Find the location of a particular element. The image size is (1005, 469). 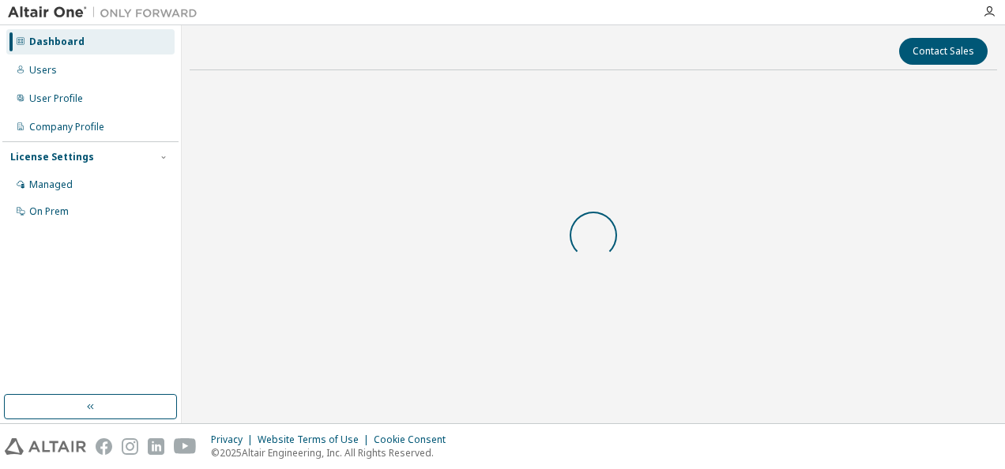

div: Privacy is located at coordinates (234, 440).